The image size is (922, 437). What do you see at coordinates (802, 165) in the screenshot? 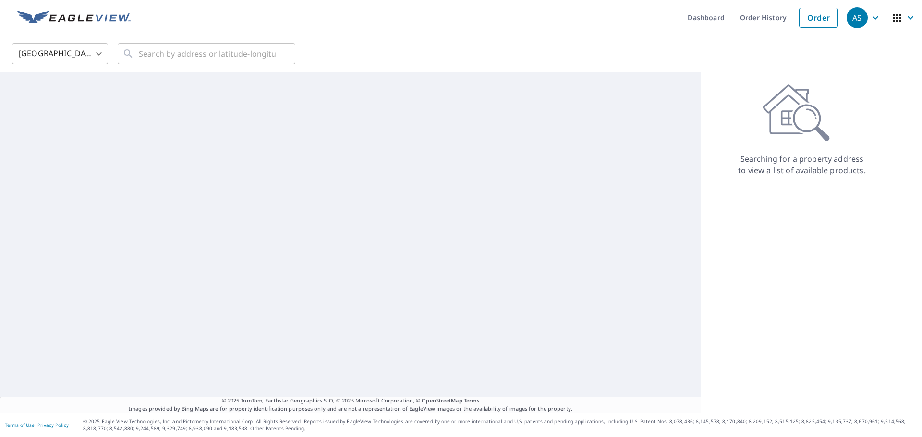
I see `p: Searching for a property address to view a list of available products.` at bounding box center [802, 165].